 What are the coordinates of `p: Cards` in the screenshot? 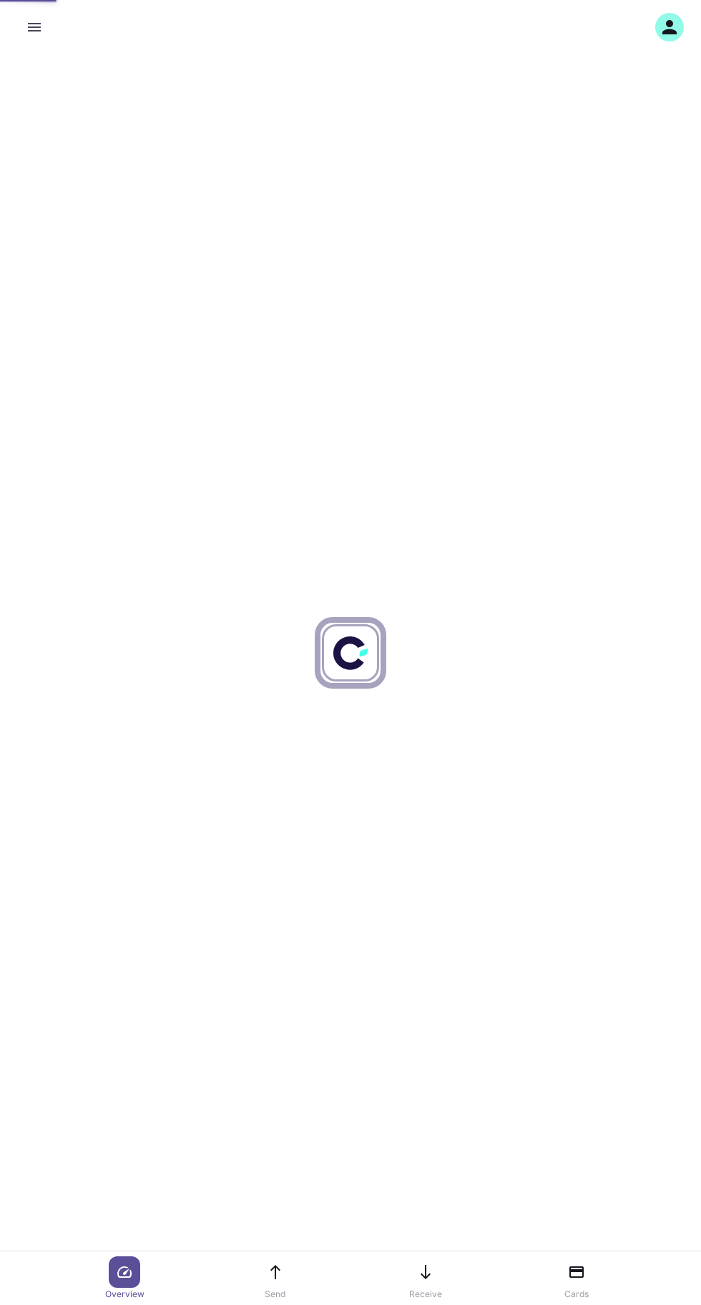 It's located at (577, 1294).